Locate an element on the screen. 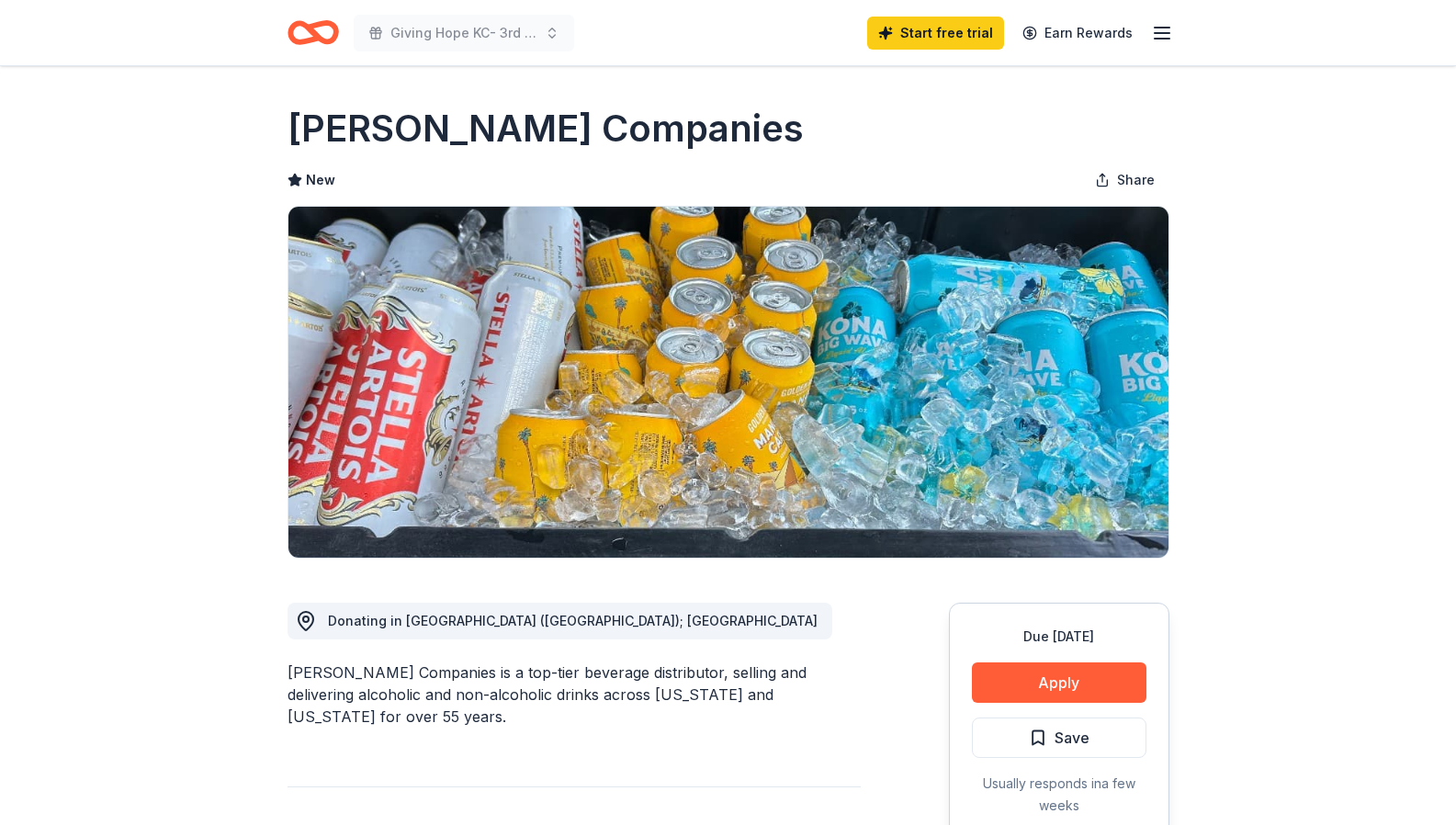 Image resolution: width=1456 pixels, height=825 pixels. button: Apply is located at coordinates (1058, 682).